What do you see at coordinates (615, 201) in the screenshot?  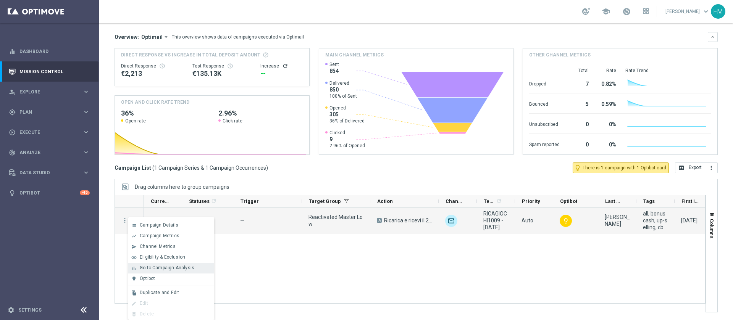 I see `span: Last Modified By` at bounding box center [615, 201].